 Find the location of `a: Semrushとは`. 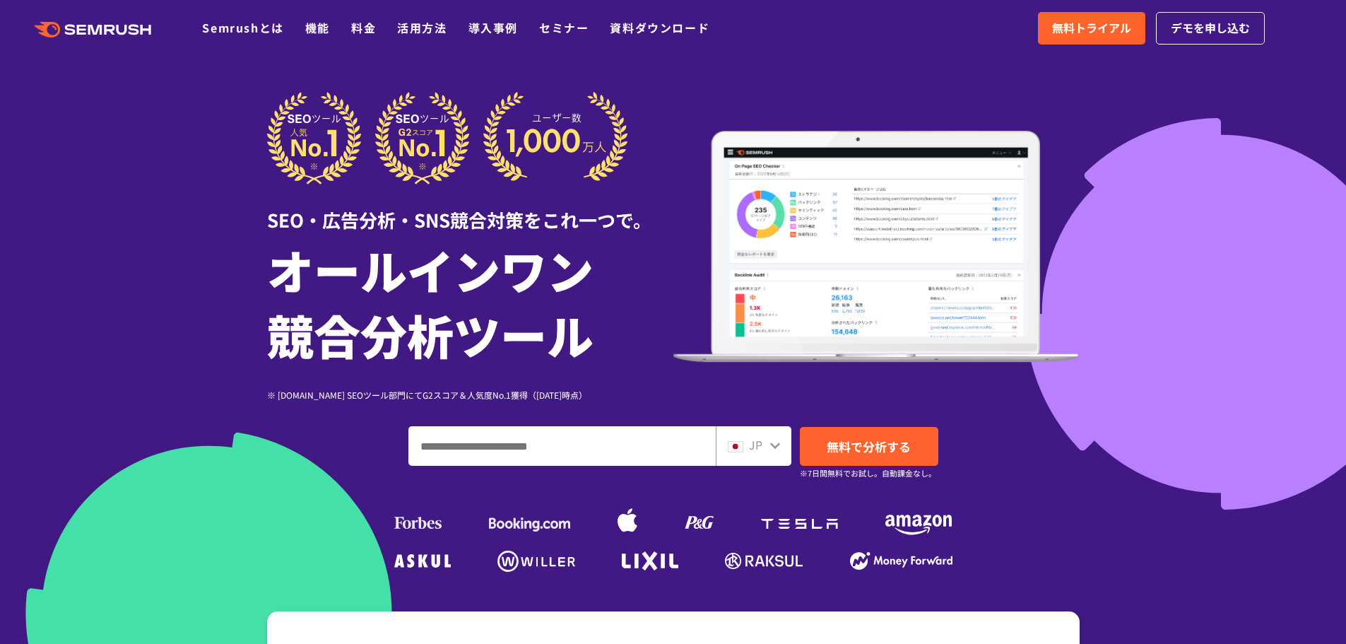

a: Semrushとは is located at coordinates (242, 28).